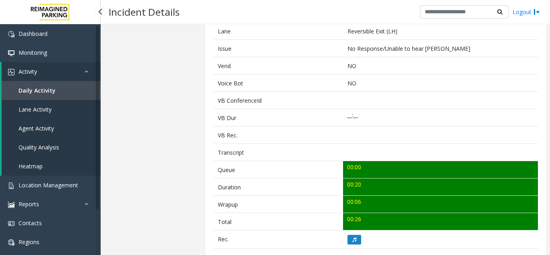 This screenshot has width=550, height=255. I want to click on td: Rec., so click(278, 239).